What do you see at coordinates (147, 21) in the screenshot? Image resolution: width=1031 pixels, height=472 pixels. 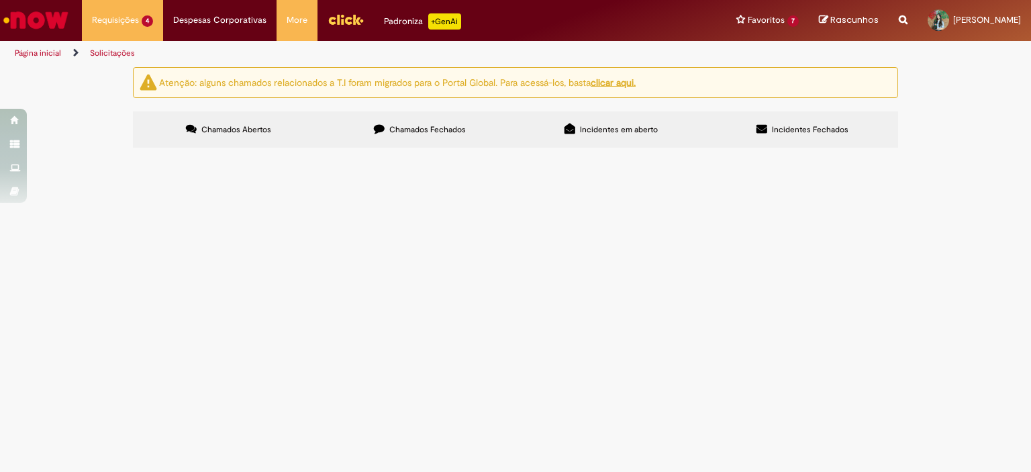 I see `span: 4` at bounding box center [147, 21].